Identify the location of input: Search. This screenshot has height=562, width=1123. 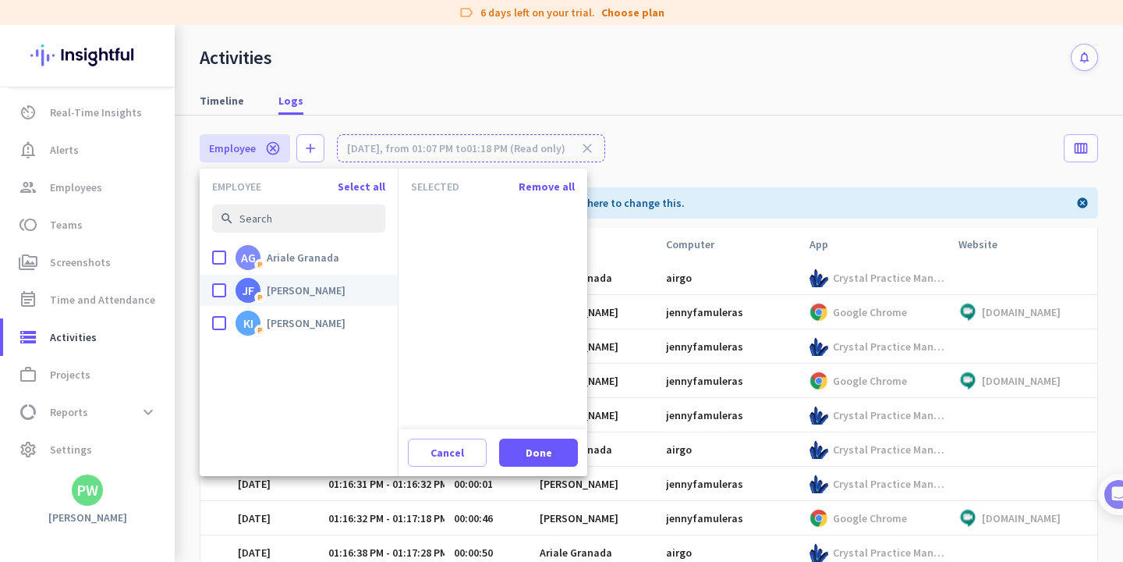
(299, 218).